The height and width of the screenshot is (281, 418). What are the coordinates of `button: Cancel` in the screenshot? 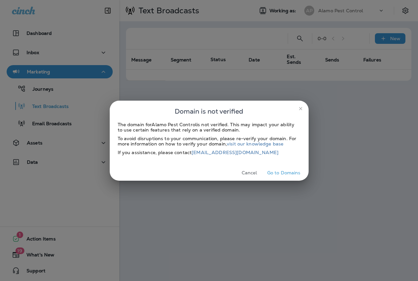 It's located at (249, 172).